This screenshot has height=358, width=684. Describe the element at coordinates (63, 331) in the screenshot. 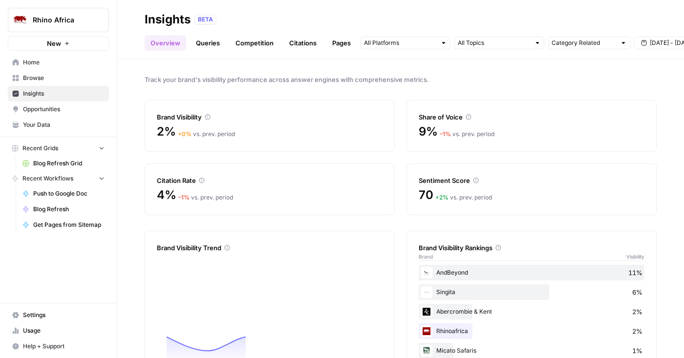

I see `span: Usage` at that location.